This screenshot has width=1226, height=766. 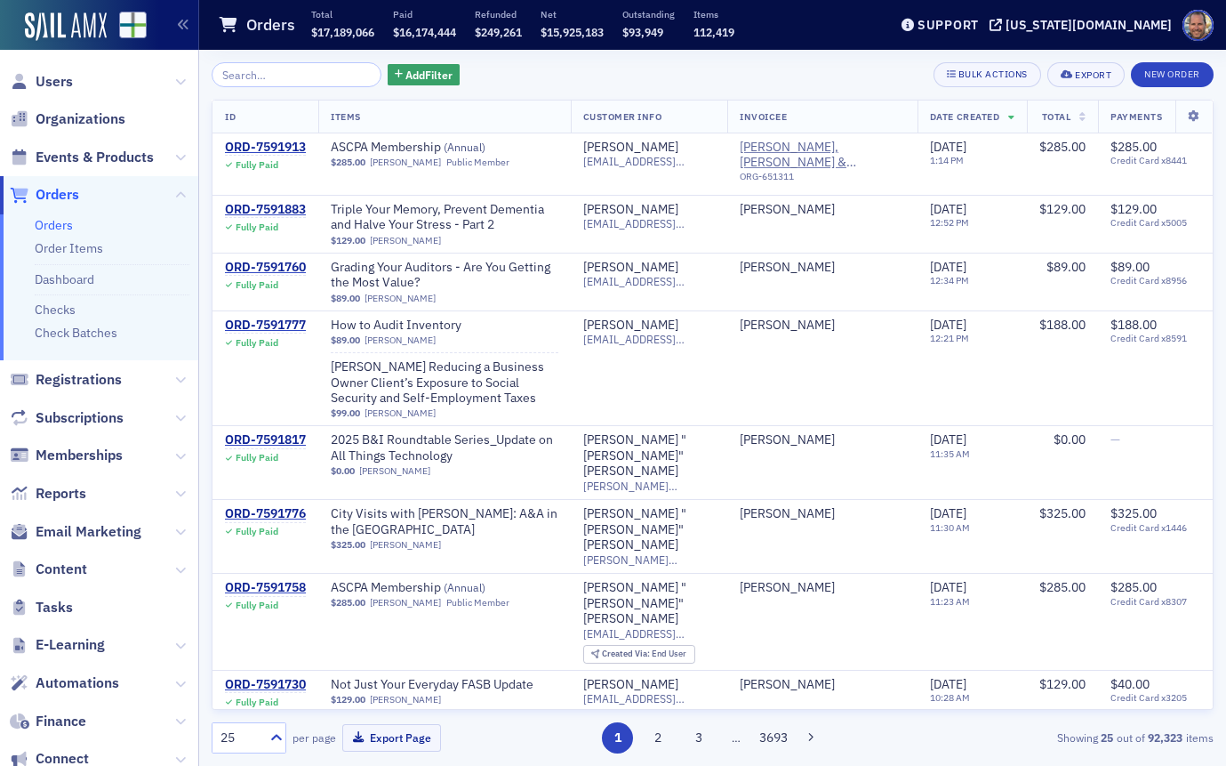 What do you see at coordinates (950, 697) in the screenshot?
I see `time: 10:28 AM` at bounding box center [950, 697].